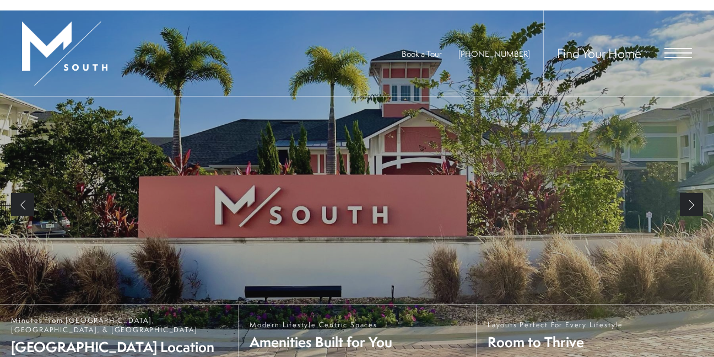 The image size is (714, 357). I want to click on span: Modern Lifestyle Centric Spaces, so click(321, 324).